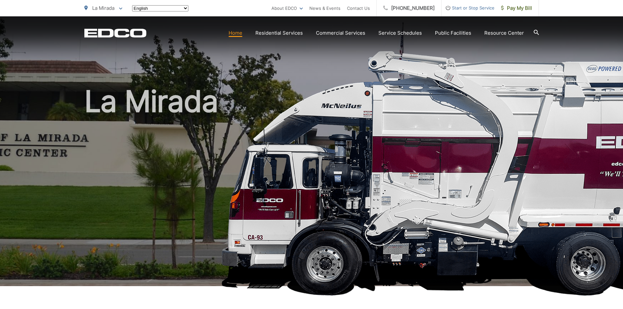  Describe the element at coordinates (287, 8) in the screenshot. I see `a: About EDCO` at that location.